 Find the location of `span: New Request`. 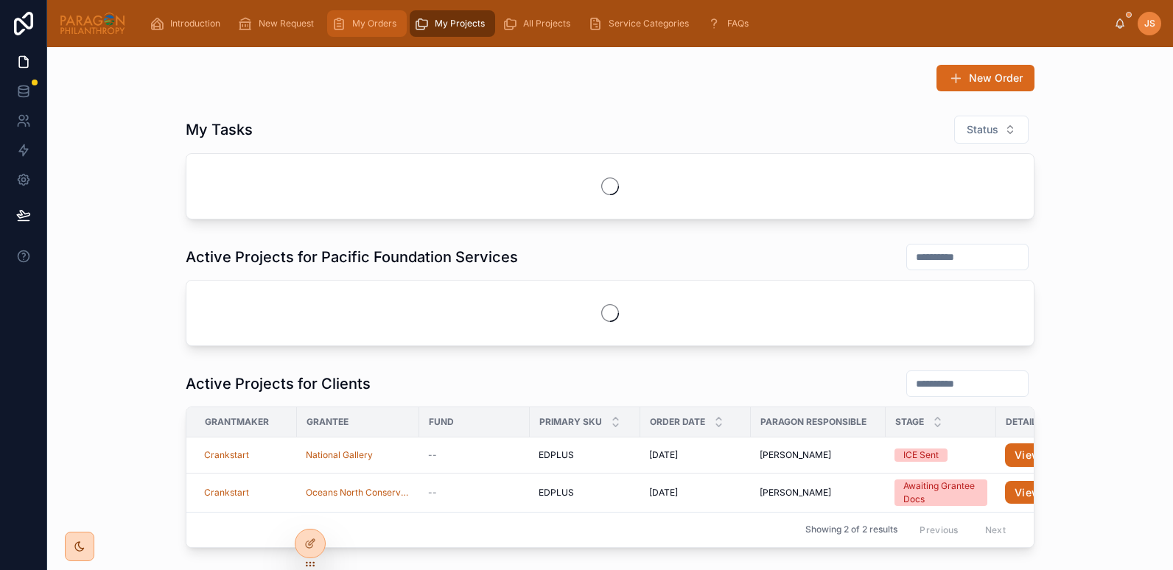

span: New Request is located at coordinates (286, 24).